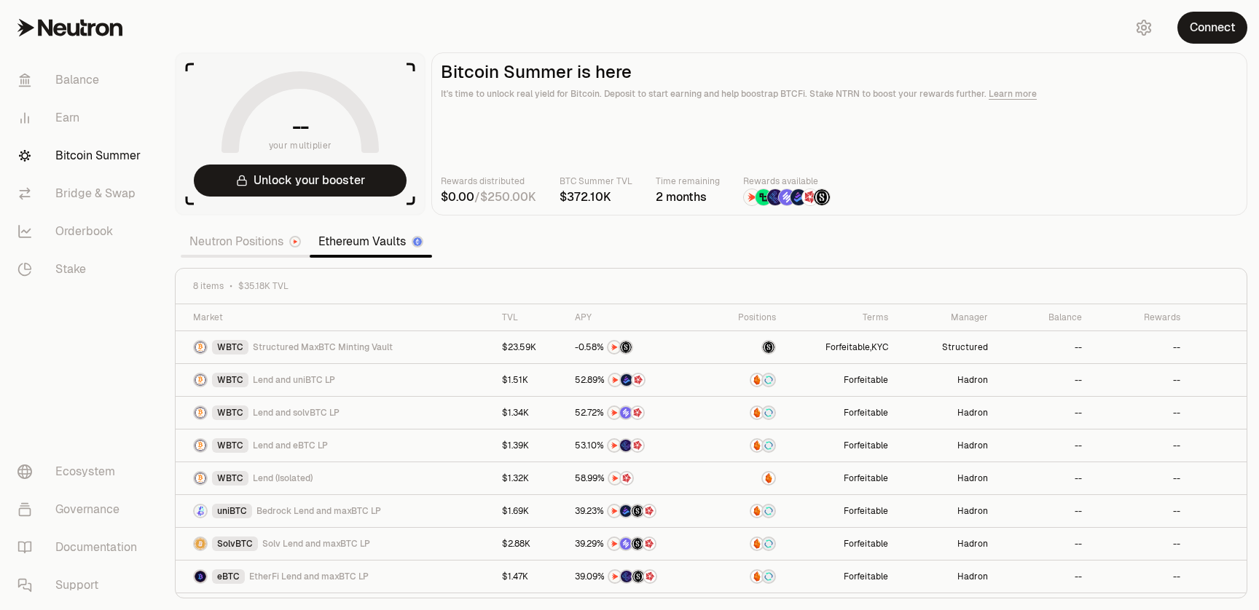  I want to click on a: Balance, so click(82, 80).